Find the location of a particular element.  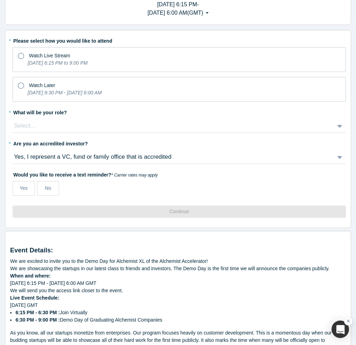

strong: 6:30 PM - 9:00 PM : is located at coordinates (37, 320).